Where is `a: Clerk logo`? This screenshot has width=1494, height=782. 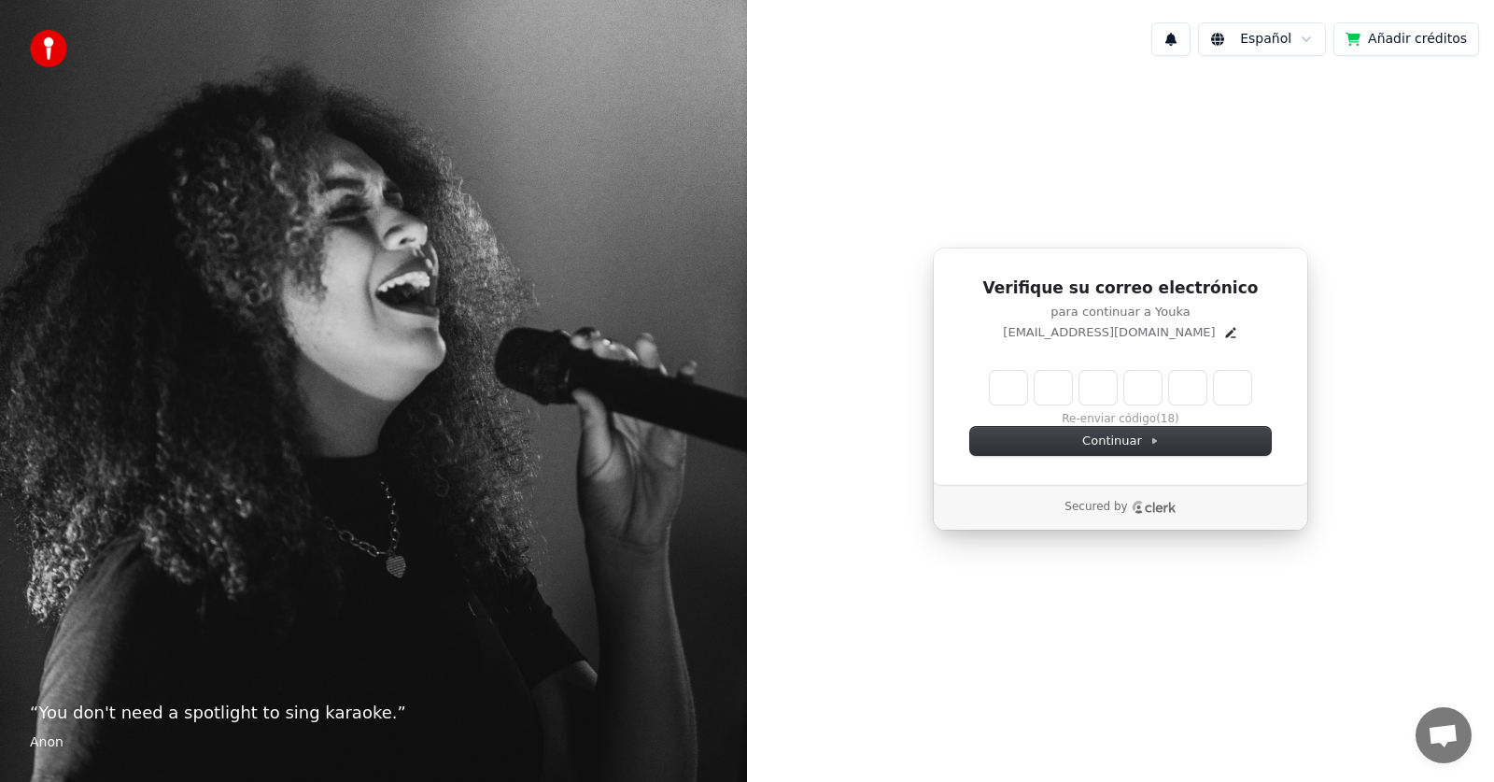
a: Clerk logo is located at coordinates (1154, 507).